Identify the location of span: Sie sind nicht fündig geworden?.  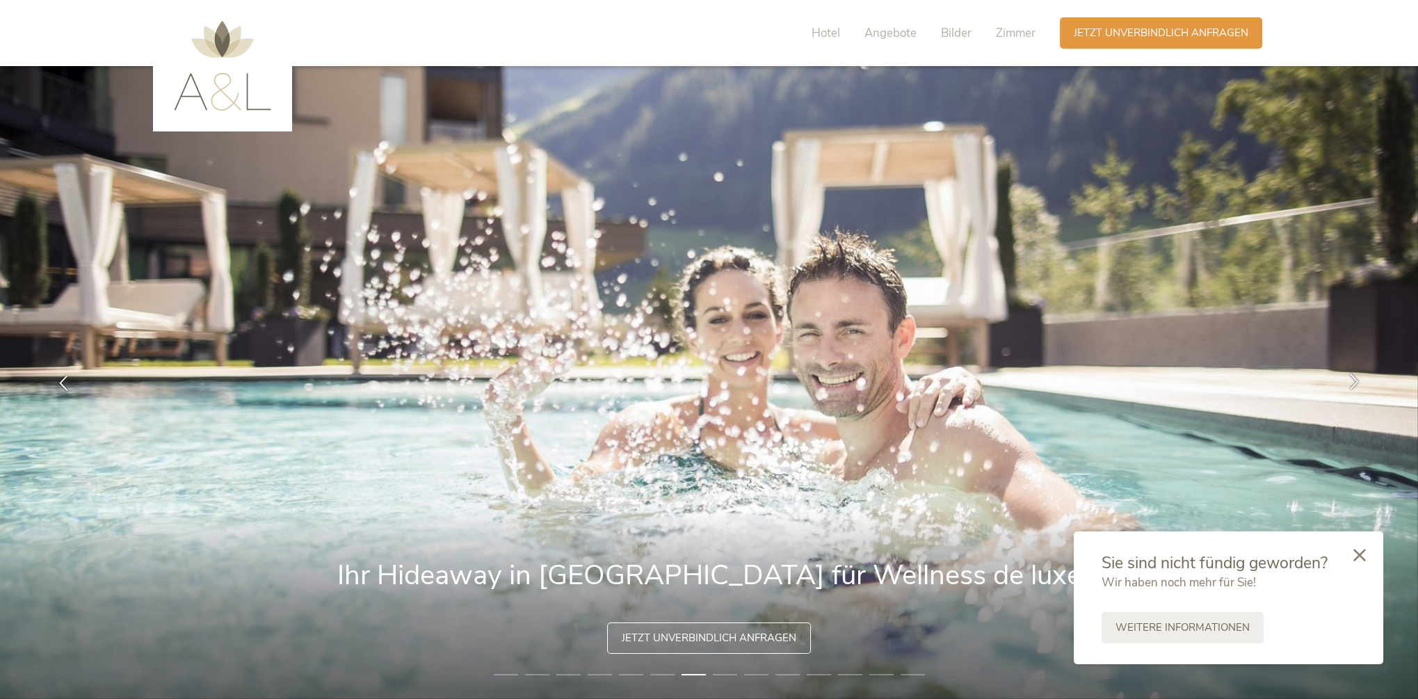
(1214, 562).